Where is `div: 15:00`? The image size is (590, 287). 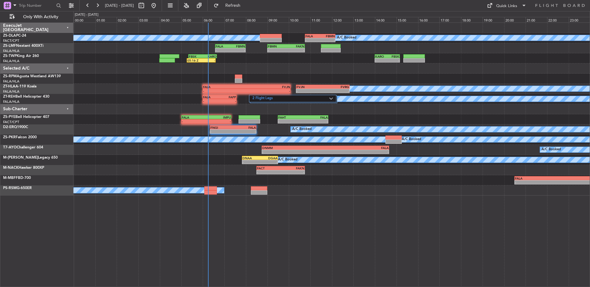 div: 15:00 is located at coordinates (407, 20).